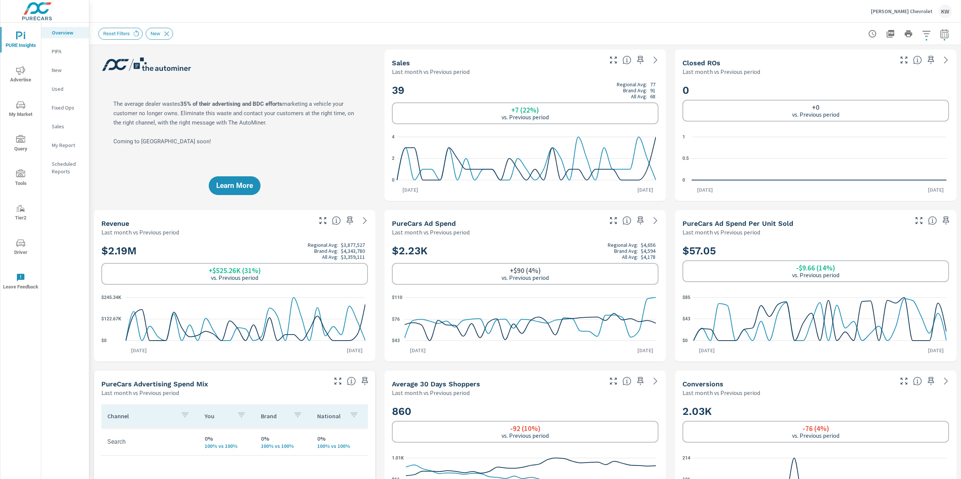 This screenshot has height=479, width=961. I want to click on h5: Closed ROs, so click(701, 63).